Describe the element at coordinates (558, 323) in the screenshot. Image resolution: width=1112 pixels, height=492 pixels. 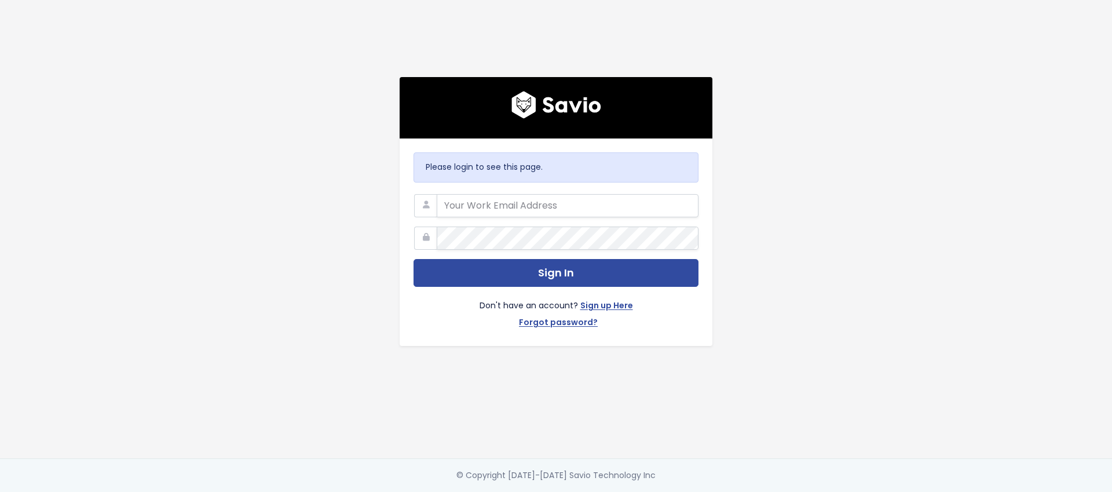
I see `a: Forgot password?` at that location.